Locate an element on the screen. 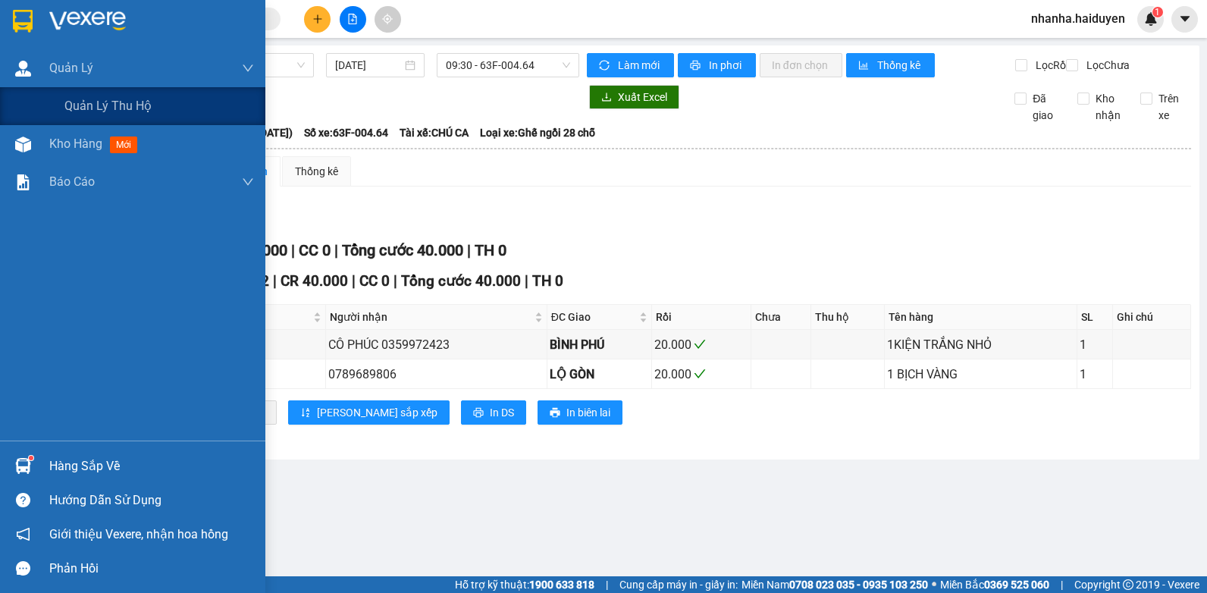 The width and height of the screenshot is (1207, 593). span: caret-down is located at coordinates (1185, 19).